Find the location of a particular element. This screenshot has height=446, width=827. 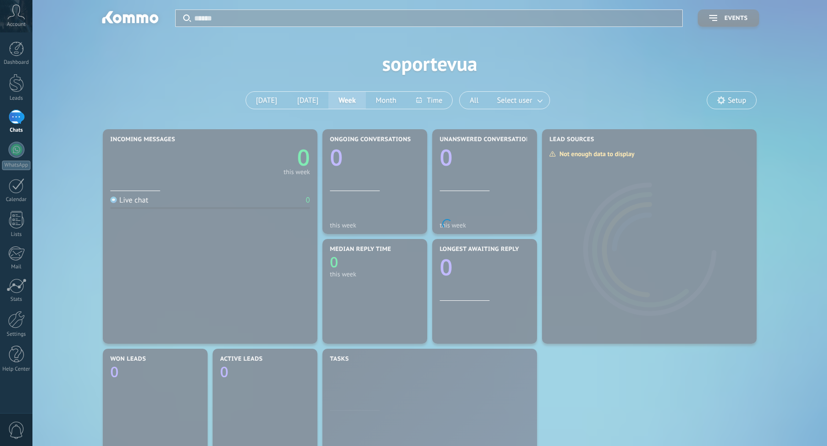

div: Chats is located at coordinates (16, 130).